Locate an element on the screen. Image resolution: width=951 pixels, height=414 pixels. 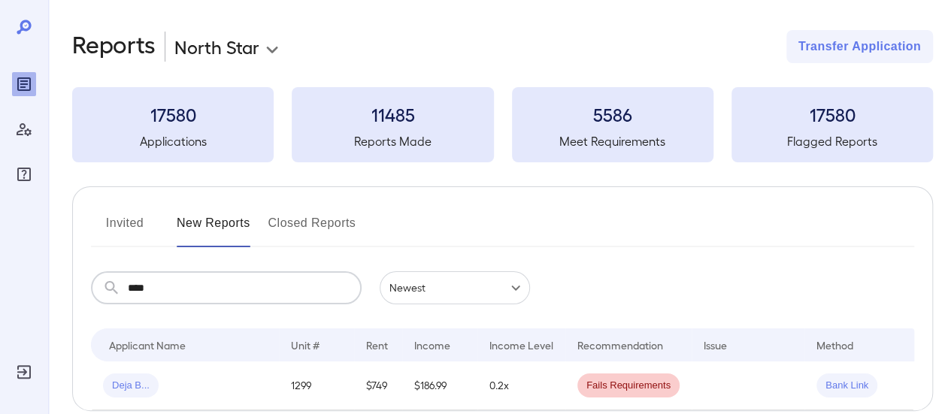
button: Closed Reports is located at coordinates (312, 229).